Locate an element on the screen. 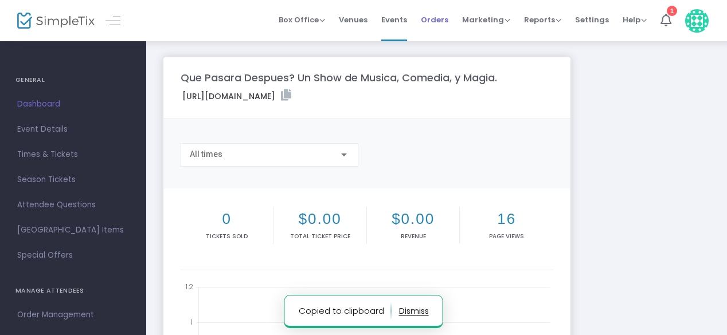 The width and height of the screenshot is (727, 335). div: 1 is located at coordinates (672, 11).